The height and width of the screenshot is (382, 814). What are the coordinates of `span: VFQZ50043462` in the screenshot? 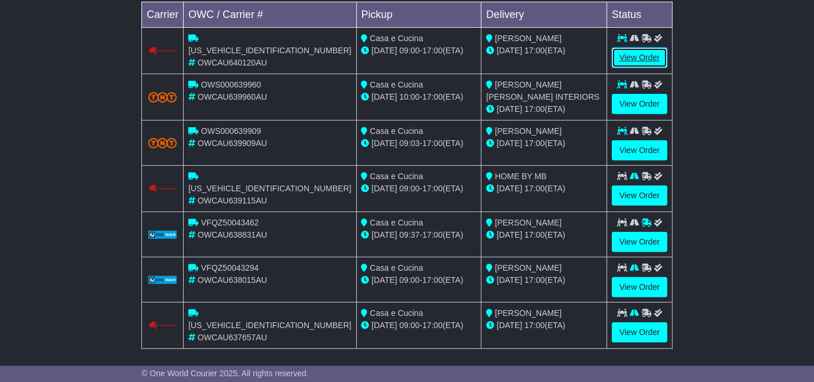 It's located at (230, 223).